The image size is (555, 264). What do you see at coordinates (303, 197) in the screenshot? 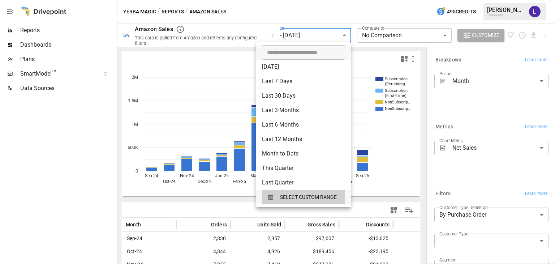
I see `button: SELECT CUSTOM RANGE` at bounding box center [303, 197].